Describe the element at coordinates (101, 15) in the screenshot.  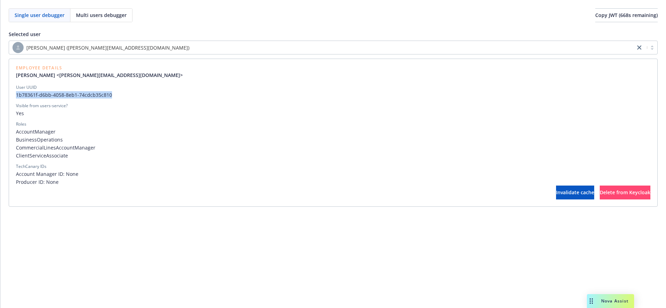
I see `span: Multi users debugger` at that location.